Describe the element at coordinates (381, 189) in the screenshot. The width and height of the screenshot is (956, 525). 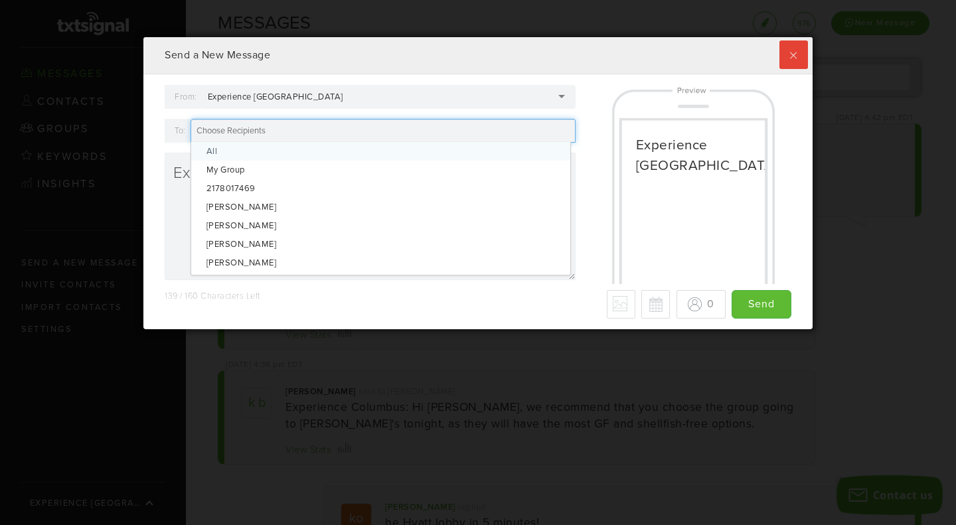
I see `div: 2178017469` at that location.